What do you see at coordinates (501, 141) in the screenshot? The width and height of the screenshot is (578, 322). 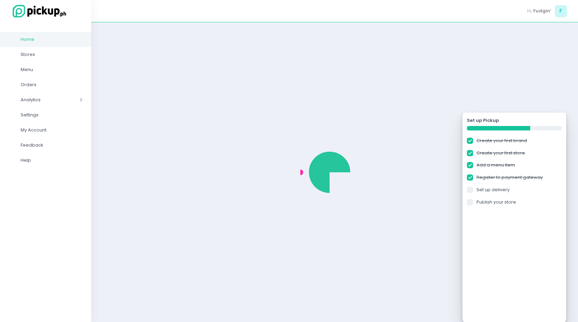 I see `a: Create your first brand` at bounding box center [501, 141].